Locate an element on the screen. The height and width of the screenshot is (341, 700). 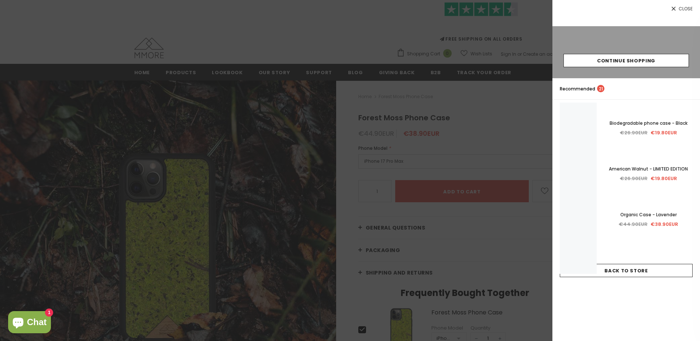
a: Back To Store is located at coordinates (626, 270).